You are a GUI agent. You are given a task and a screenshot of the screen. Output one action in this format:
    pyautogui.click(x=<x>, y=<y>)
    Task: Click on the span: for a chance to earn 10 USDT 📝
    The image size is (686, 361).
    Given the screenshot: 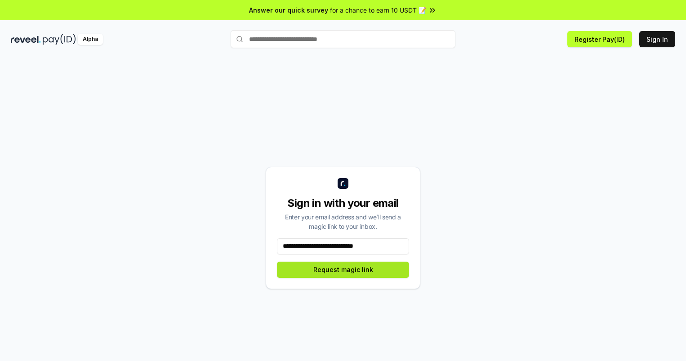 What is the action you would take?
    pyautogui.click(x=378, y=10)
    